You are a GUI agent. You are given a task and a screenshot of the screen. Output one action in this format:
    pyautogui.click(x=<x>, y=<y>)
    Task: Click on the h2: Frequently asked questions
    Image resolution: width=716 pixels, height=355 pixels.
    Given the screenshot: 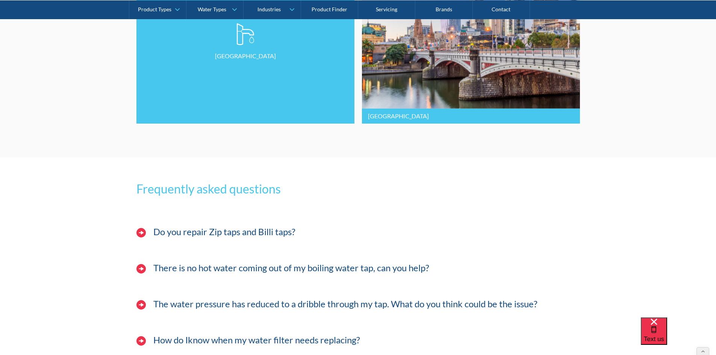 What is the action you would take?
    pyautogui.click(x=358, y=189)
    